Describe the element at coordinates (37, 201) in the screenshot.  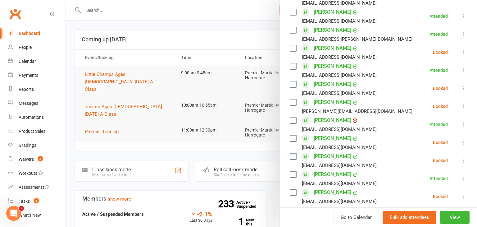
I see `a: Tasks 1` at that location.